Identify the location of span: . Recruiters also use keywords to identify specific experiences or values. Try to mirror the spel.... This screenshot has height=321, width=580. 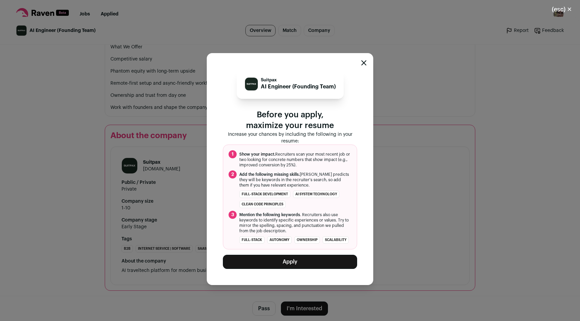
(295, 223).